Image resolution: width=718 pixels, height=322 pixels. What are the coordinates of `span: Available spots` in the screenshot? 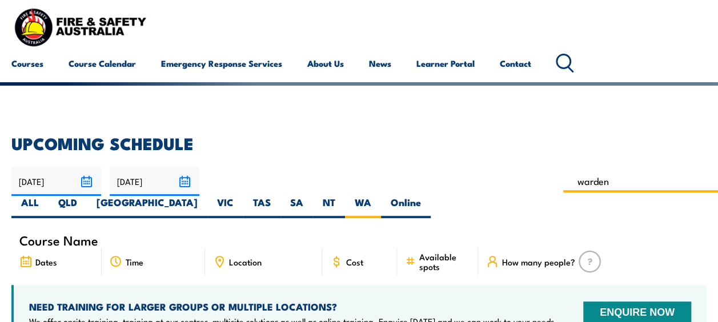 It's located at (445, 262).